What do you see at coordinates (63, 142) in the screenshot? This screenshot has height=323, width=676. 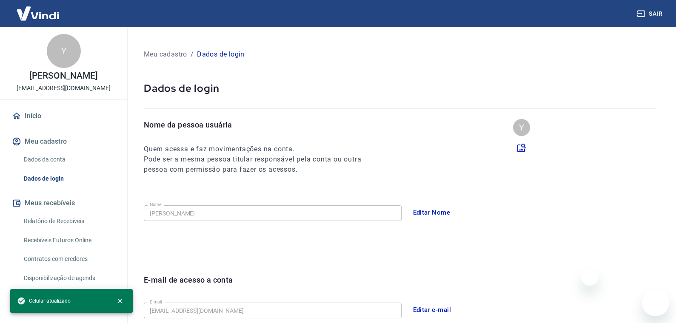 I see `button: Meu cadastro` at bounding box center [63, 142].